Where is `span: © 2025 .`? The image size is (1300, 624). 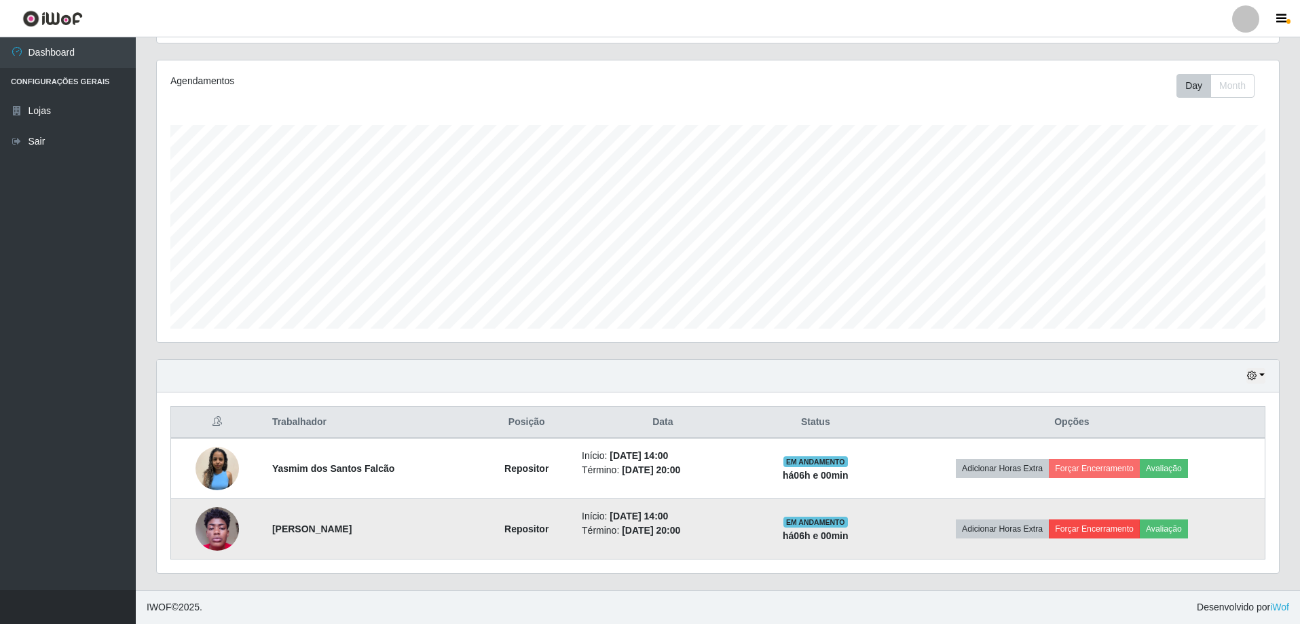 span: © 2025 . is located at coordinates (175, 607).